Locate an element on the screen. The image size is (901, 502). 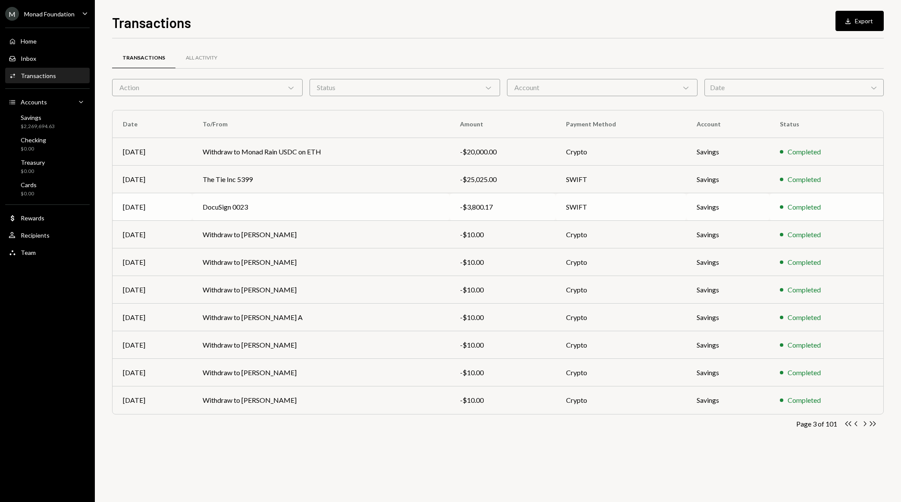
th: Account is located at coordinates (728, 124).